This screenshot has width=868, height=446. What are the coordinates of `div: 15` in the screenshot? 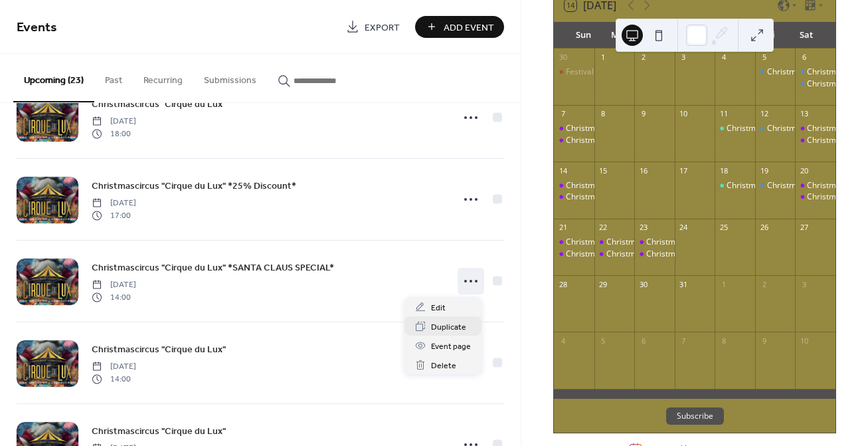 It's located at (603, 170).